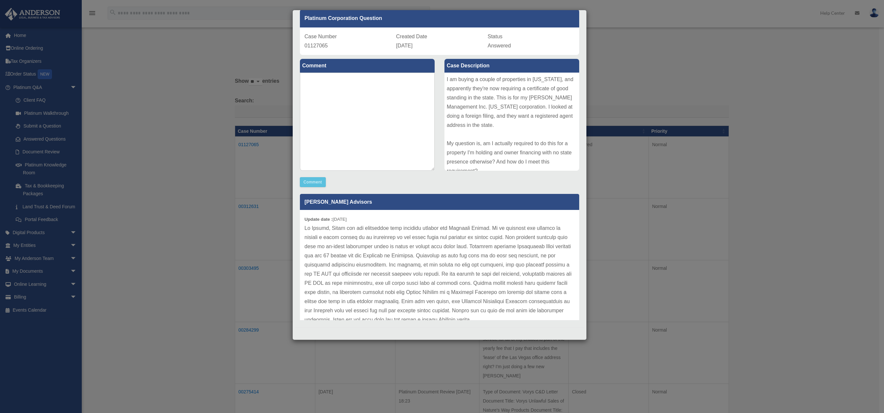 The width and height of the screenshot is (884, 413). I want to click on span: Created Date, so click(411, 36).